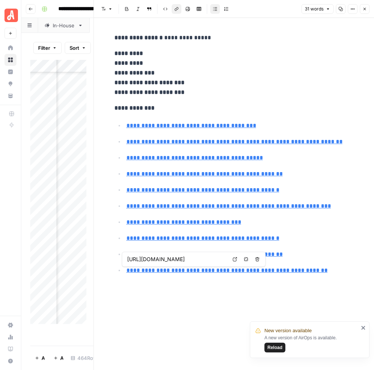  What do you see at coordinates (10, 60) in the screenshot?
I see `a: Browse` at bounding box center [10, 60].